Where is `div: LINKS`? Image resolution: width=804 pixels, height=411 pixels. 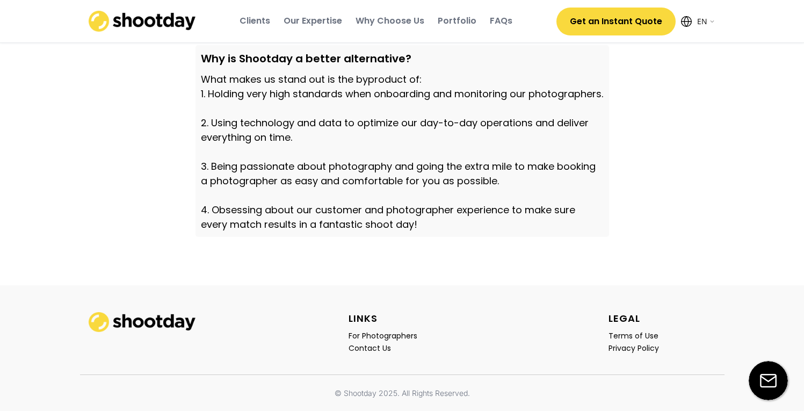
div: LINKS is located at coordinates (363, 318).